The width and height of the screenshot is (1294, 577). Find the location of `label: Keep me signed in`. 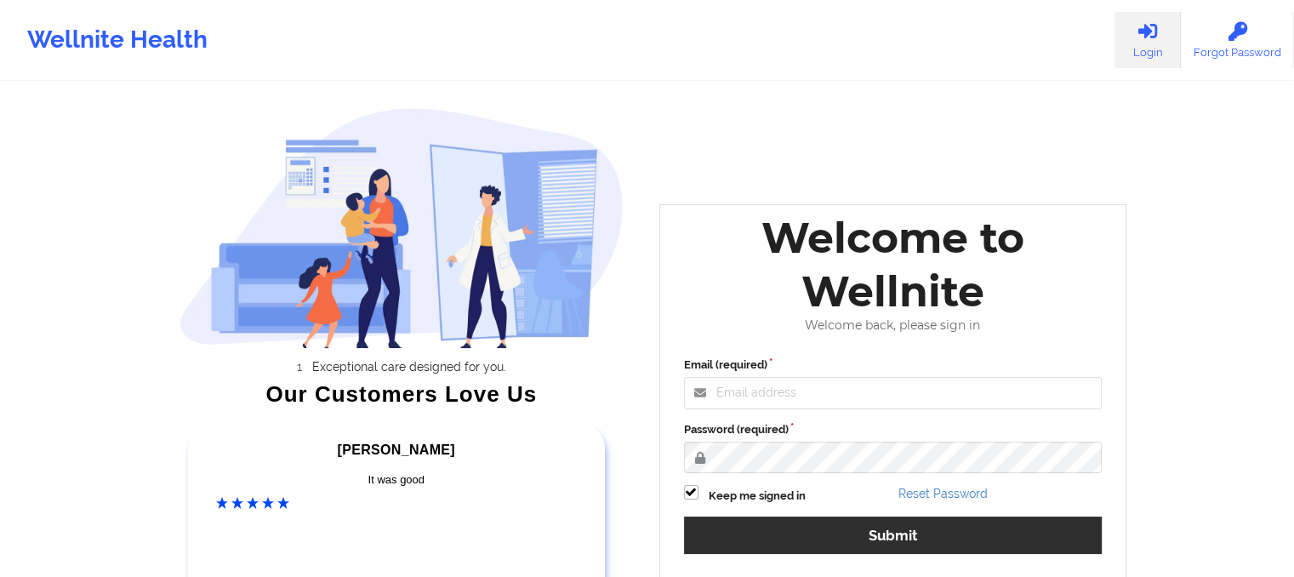

label: Keep me signed in is located at coordinates (757, 496).